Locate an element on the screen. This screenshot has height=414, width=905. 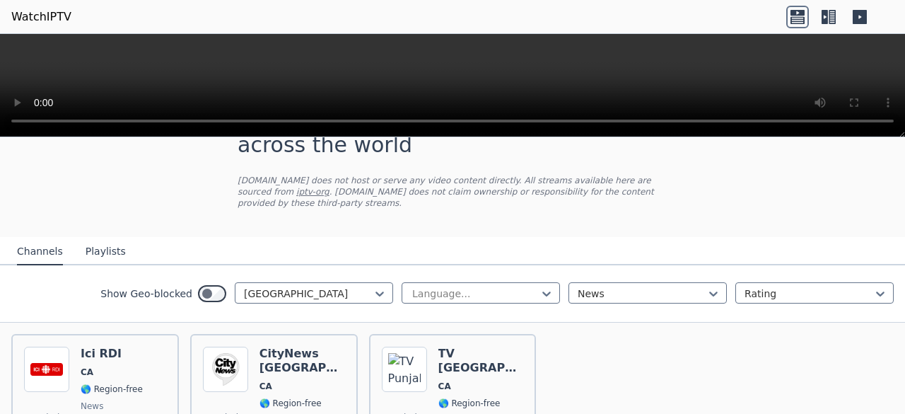
img: CityNews Toronto is located at coordinates (226, 369).